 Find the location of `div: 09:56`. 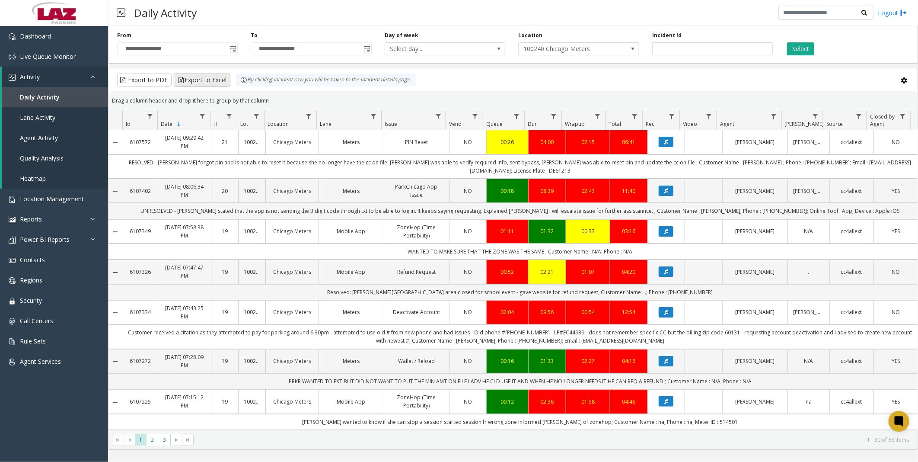

div: 09:56 is located at coordinates (547, 312).